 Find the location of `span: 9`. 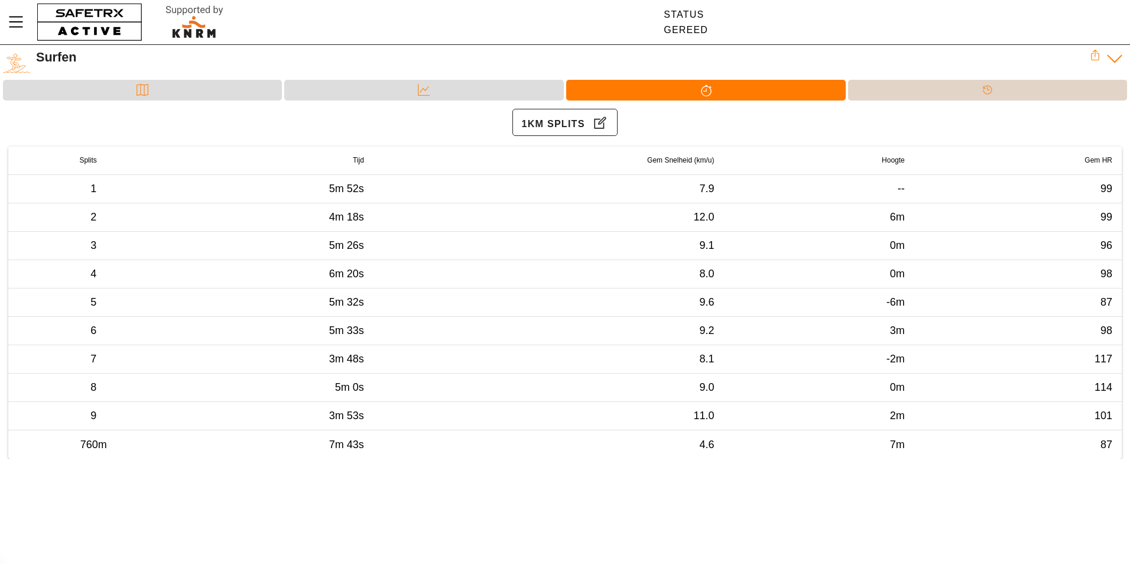

span: 9 is located at coordinates (93, 415).